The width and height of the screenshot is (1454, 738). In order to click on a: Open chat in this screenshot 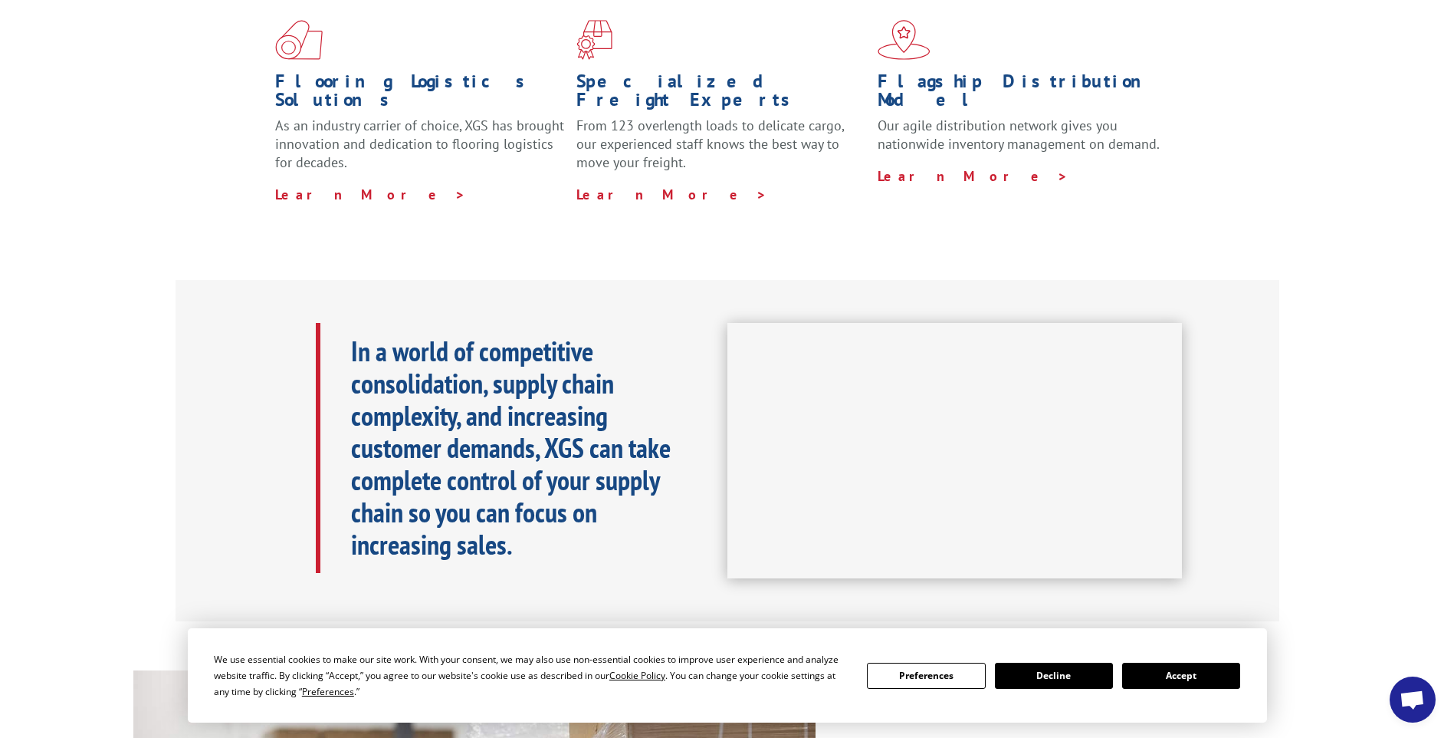, I will do `click(1413, 699)`.